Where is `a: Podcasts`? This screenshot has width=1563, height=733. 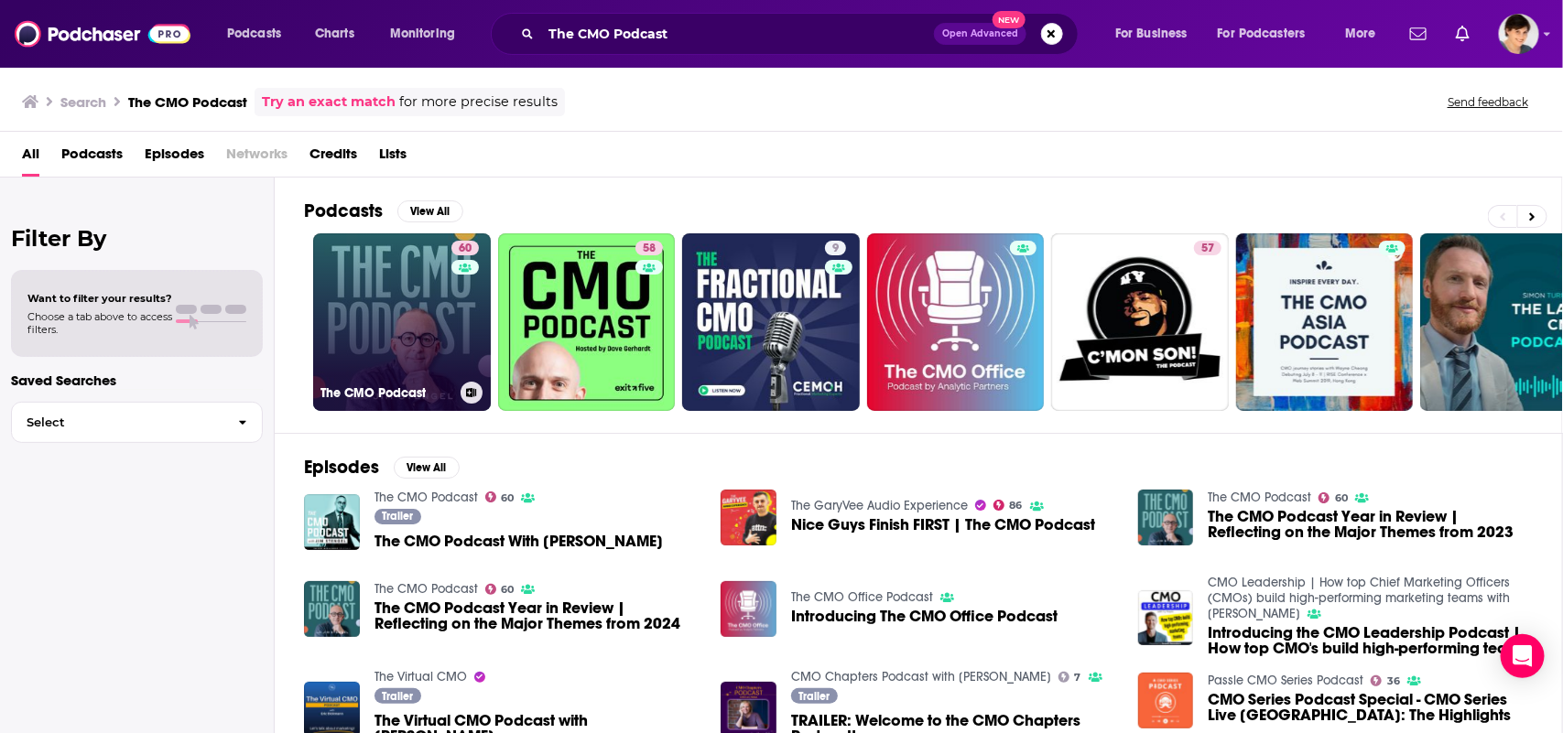
a: Podcasts is located at coordinates (92, 157).